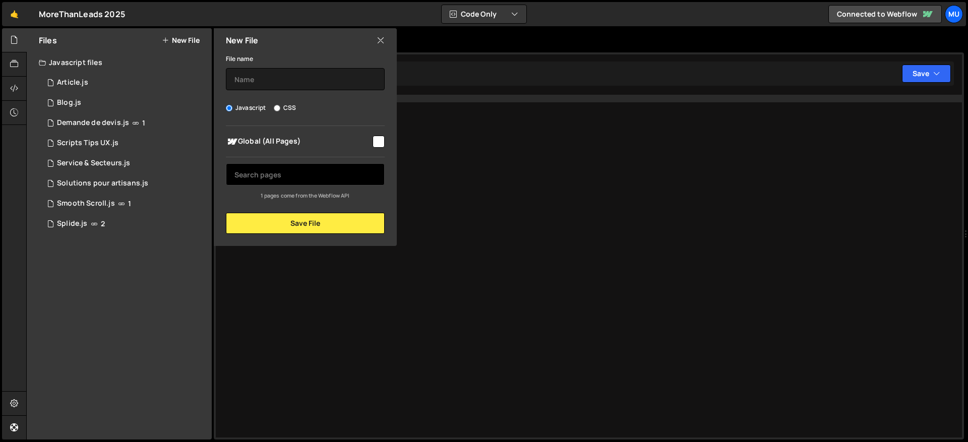  Describe the element at coordinates (82, 14) in the screenshot. I see `div: MoreThanLeads 2025` at that location.